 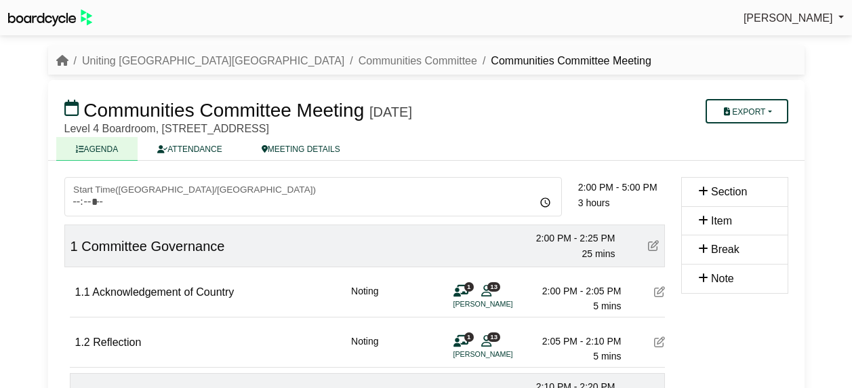 What do you see at coordinates (598, 253) in the screenshot?
I see `span: 25 mins` at bounding box center [598, 253].